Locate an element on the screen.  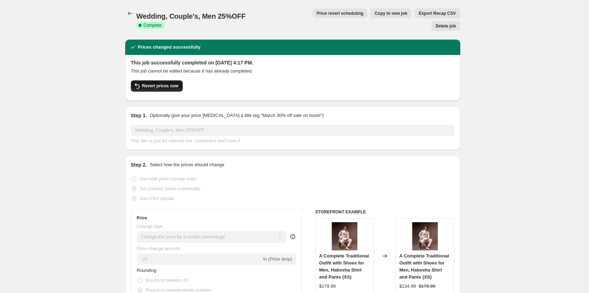
p: Select how the prices should change is located at coordinates (187, 165).